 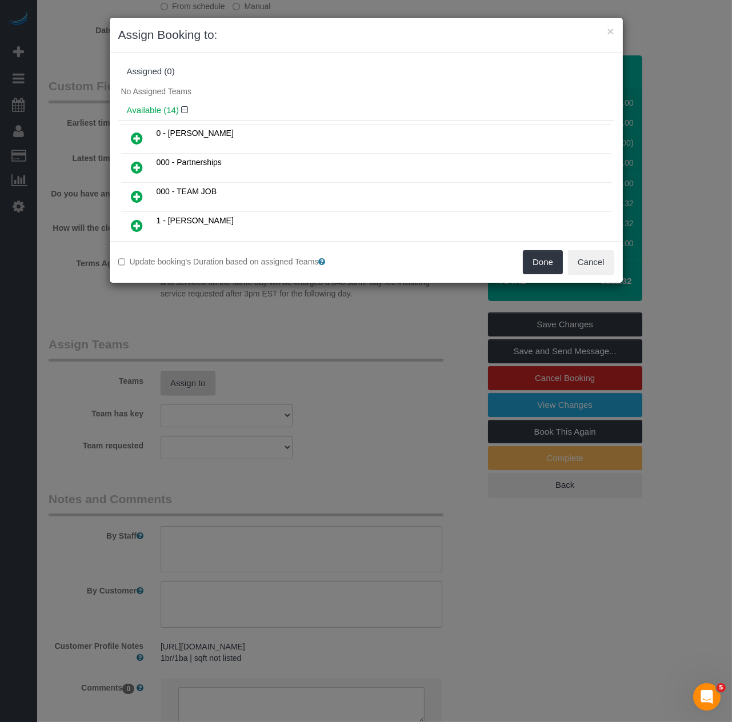 I want to click on span: 000 - TEAM JOB, so click(x=187, y=191).